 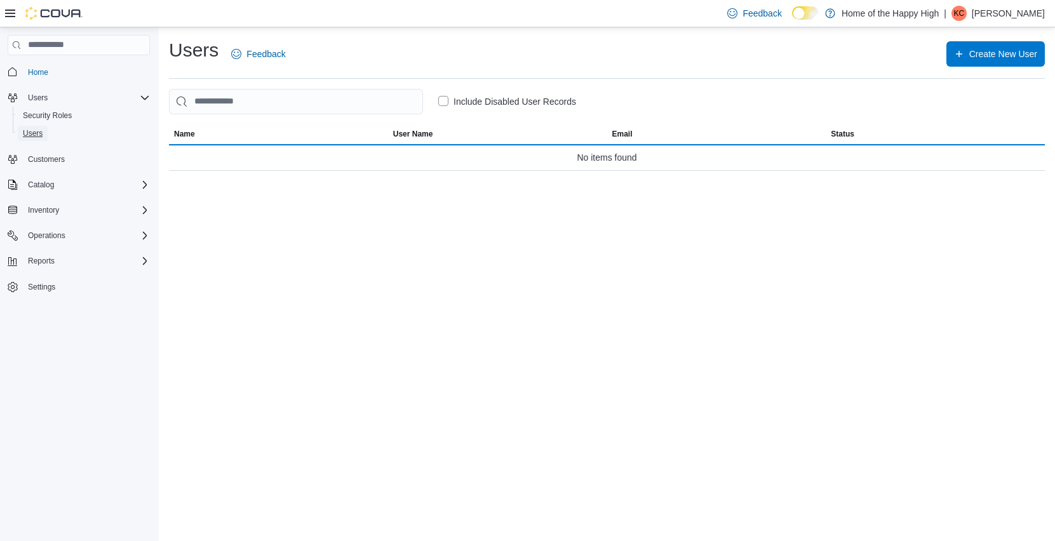 What do you see at coordinates (54, 13) in the screenshot?
I see `img: Cova` at bounding box center [54, 13].